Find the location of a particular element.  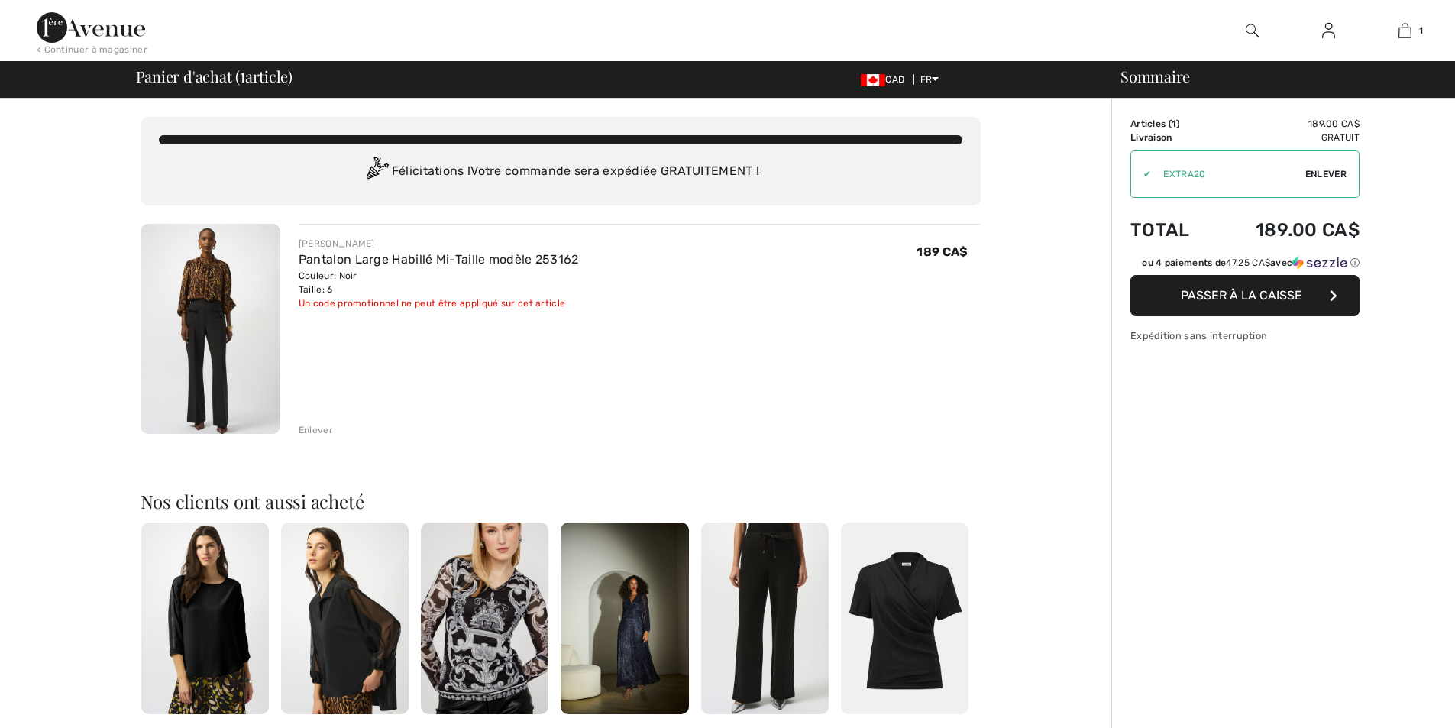

img: Chic Pull à Fleurs modèle 253700 is located at coordinates (484, 618).